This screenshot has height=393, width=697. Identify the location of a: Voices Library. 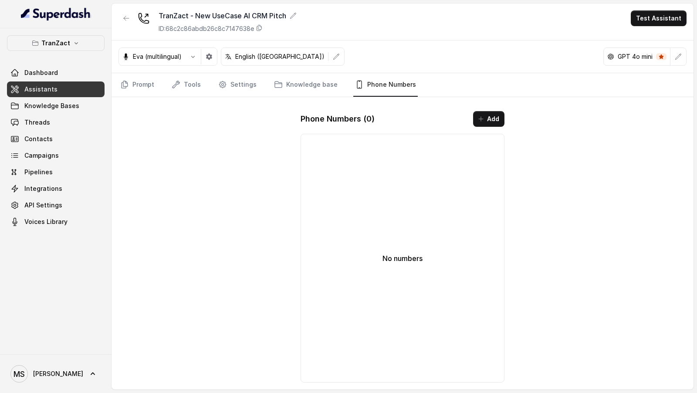
(56, 222).